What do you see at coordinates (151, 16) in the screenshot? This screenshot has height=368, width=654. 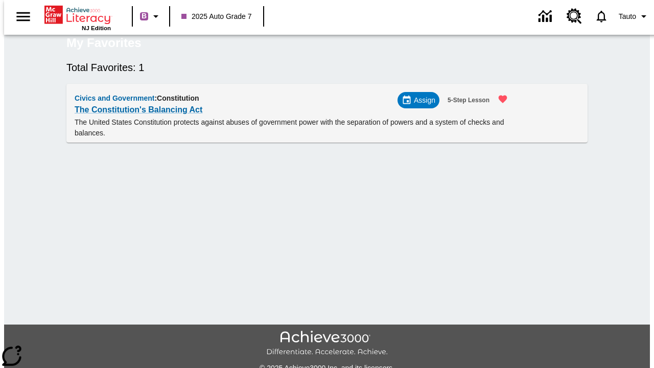 I see `button: Boost Class color is purple. Change class color` at bounding box center [151, 16].